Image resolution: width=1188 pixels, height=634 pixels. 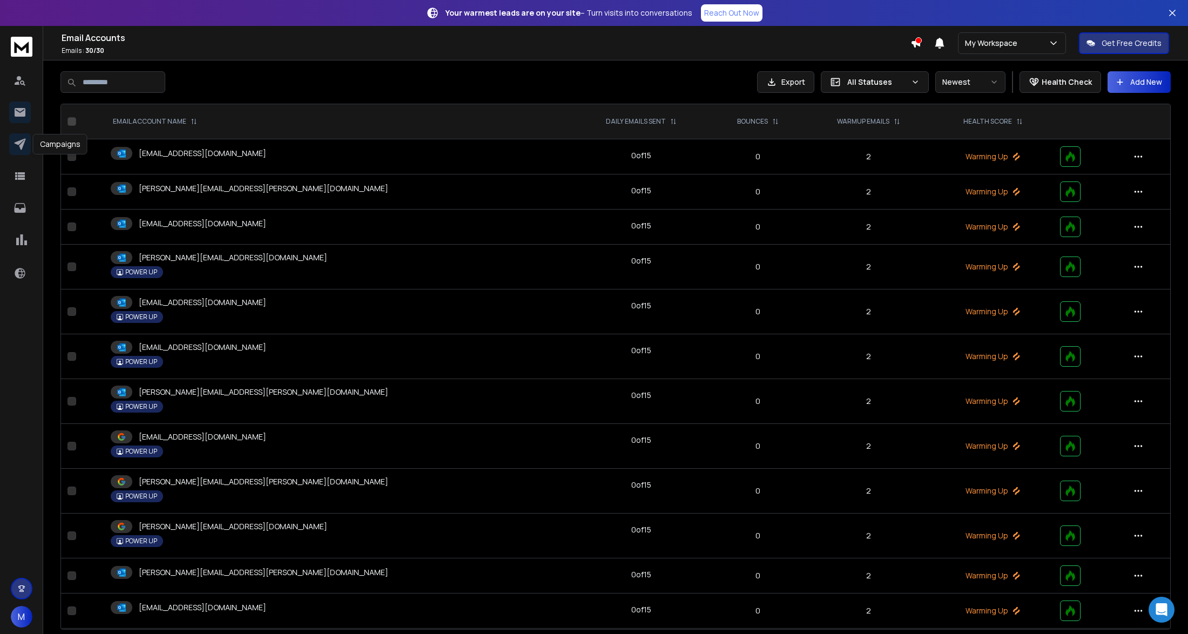 I want to click on p: My Workspace, so click(x=993, y=43).